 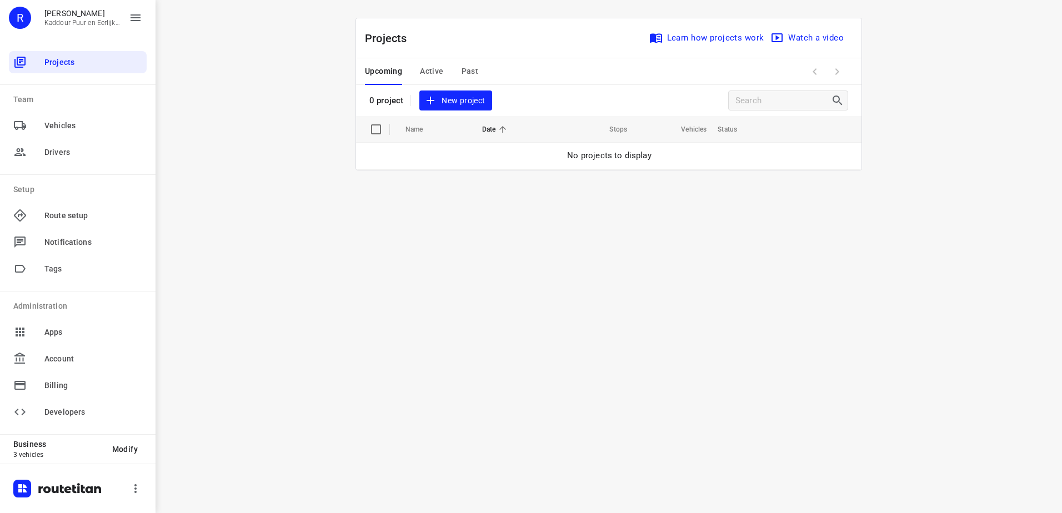 What do you see at coordinates (815, 72) in the screenshot?
I see `span: Previous Page` at bounding box center [815, 72].